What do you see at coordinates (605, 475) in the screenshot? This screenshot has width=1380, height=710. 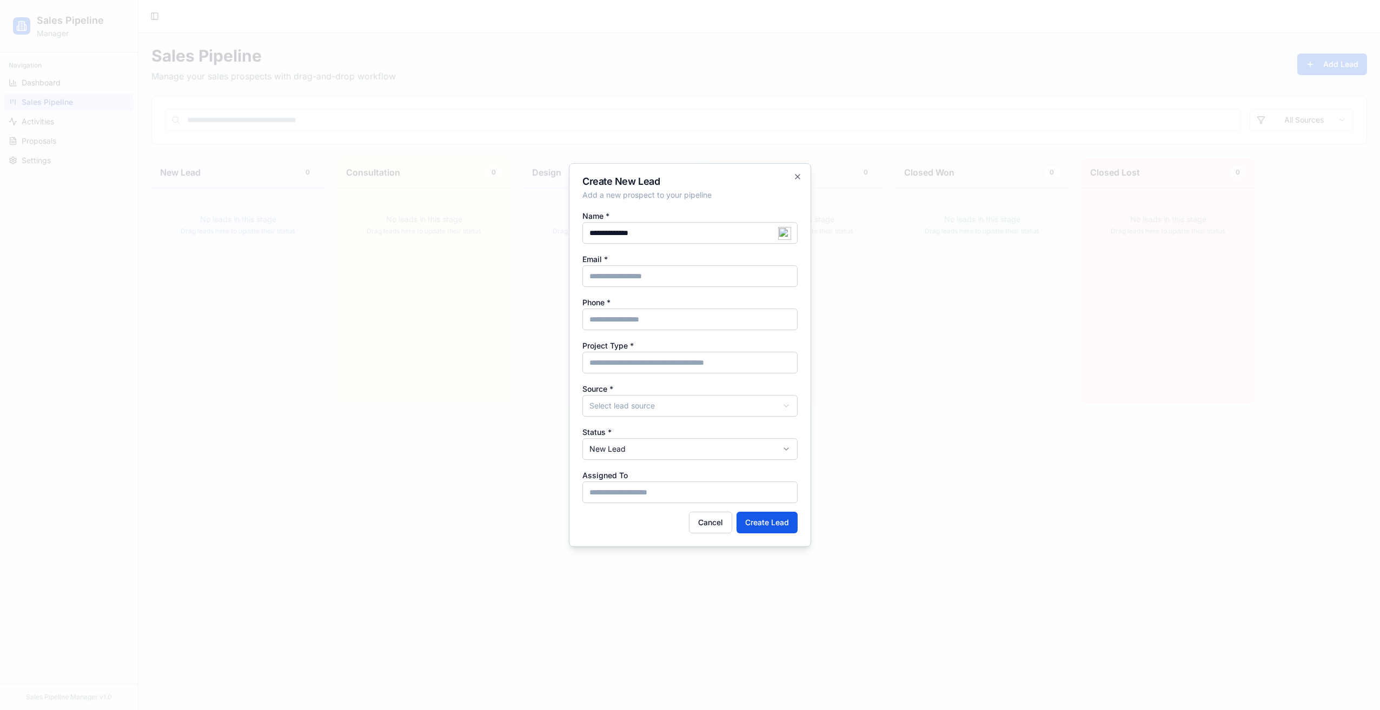 I see `label: Assigned To` at bounding box center [605, 475].